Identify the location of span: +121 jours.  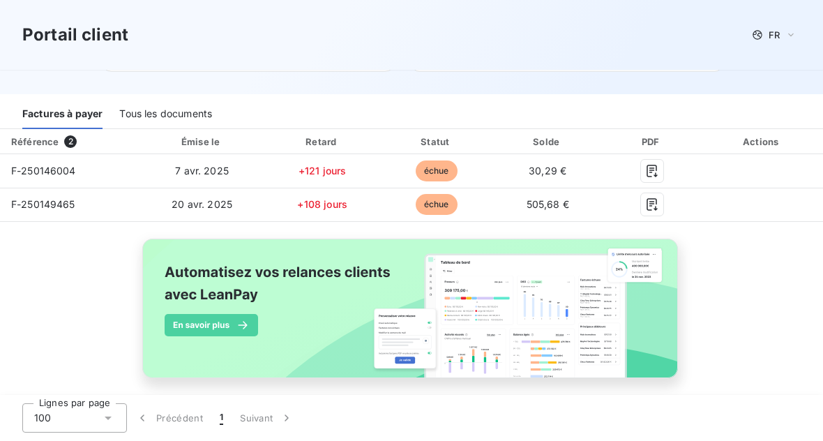
(322, 170).